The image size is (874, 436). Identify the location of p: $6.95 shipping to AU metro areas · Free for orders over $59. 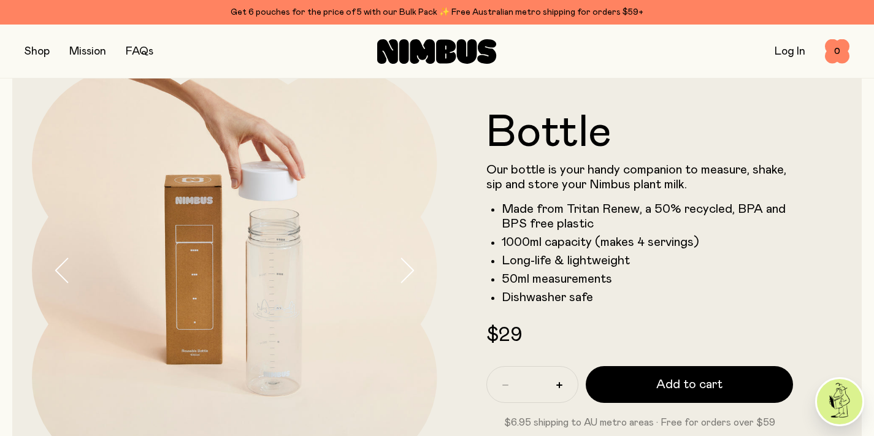
(640, 423).